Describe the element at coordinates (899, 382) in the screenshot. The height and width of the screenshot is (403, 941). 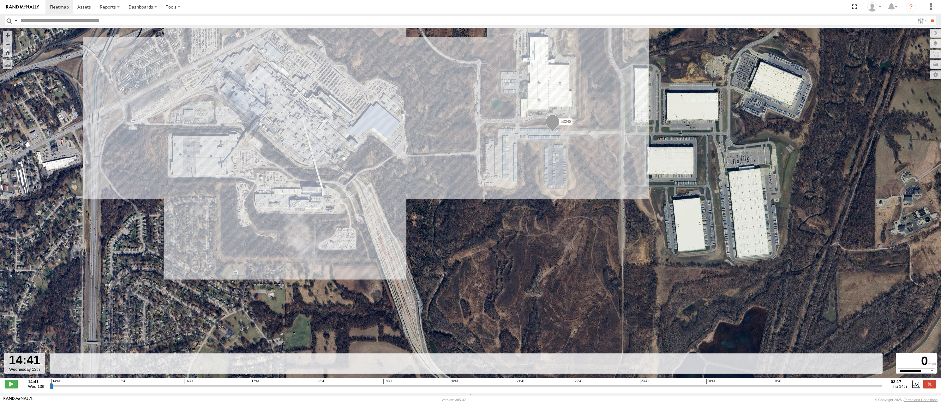
I see `strong: 03:17` at that location.